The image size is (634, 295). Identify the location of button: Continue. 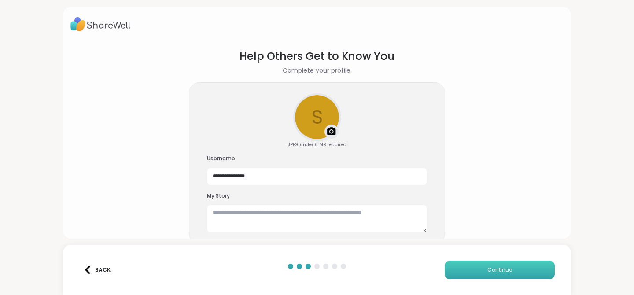
(499, 270).